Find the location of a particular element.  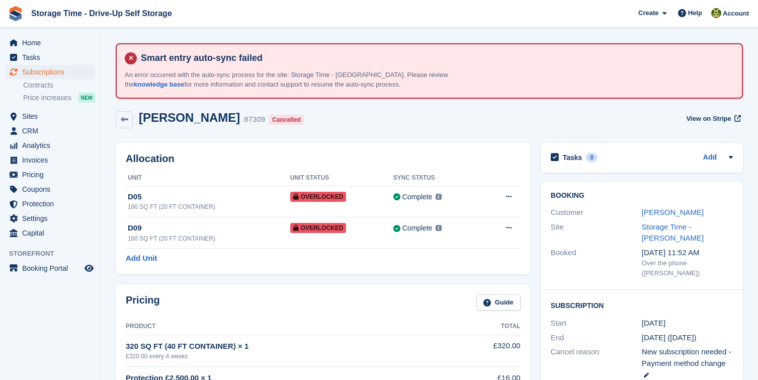

div: 320 SQ FT (40 FT CONTAINER) × 1 is located at coordinates (287, 346).